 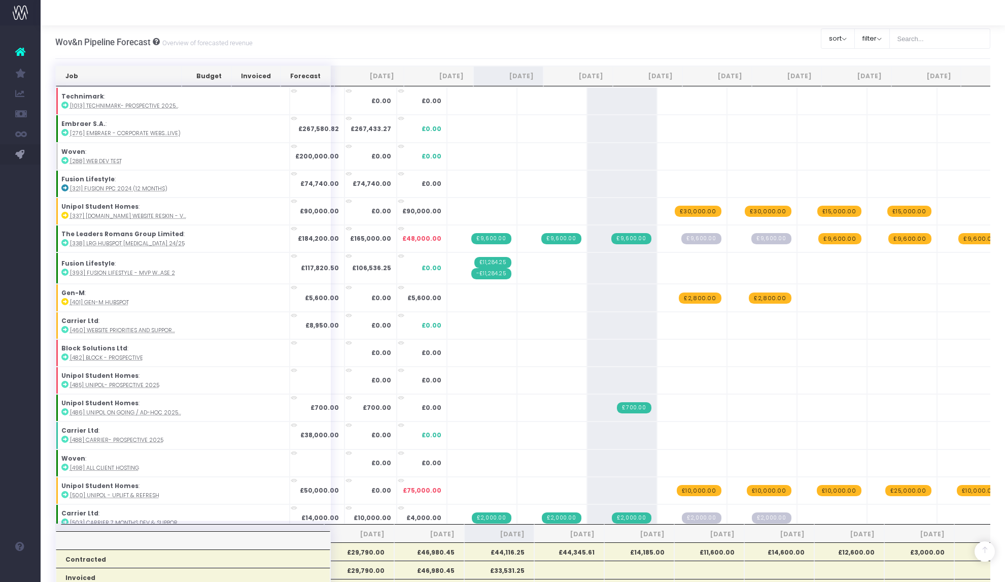 I want to click on th: Budget, so click(x=207, y=76).